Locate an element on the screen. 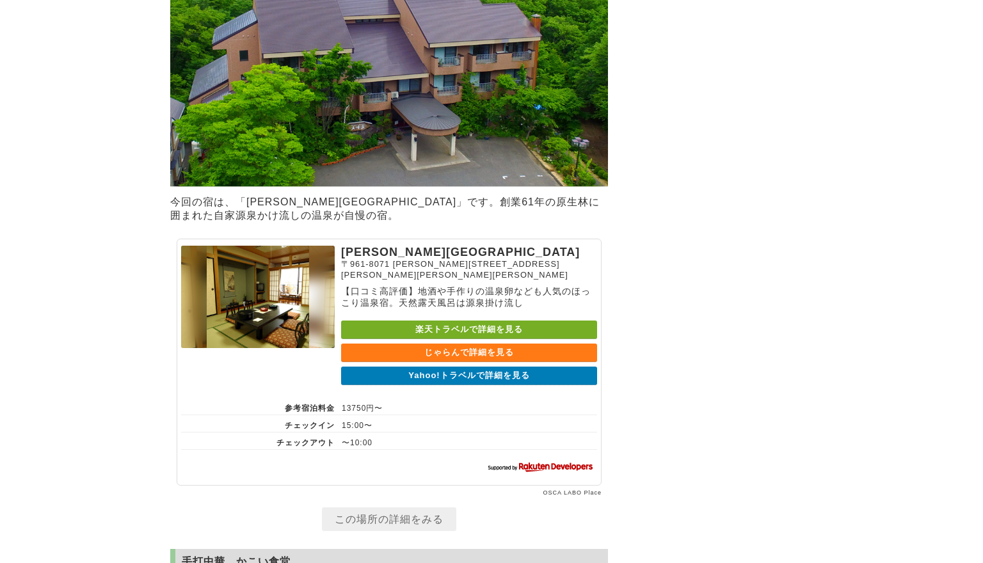 The image size is (983, 563). a: Yahoo!トラベルで詳細を見る is located at coordinates (469, 376).